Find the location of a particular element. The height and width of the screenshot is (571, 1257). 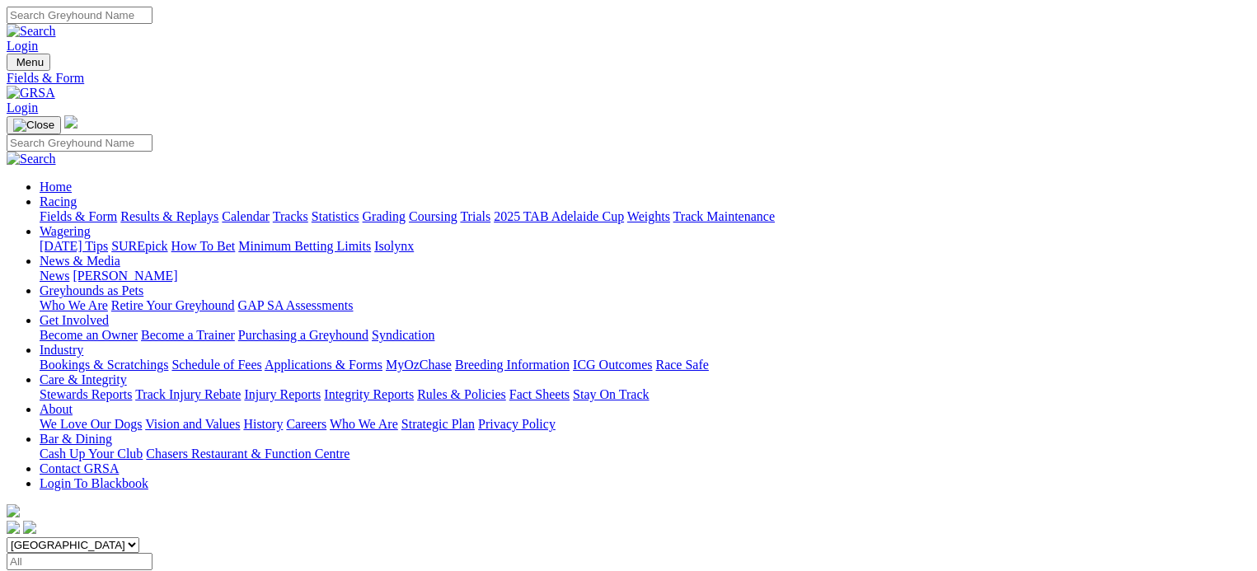

a: Trials is located at coordinates (475, 216).